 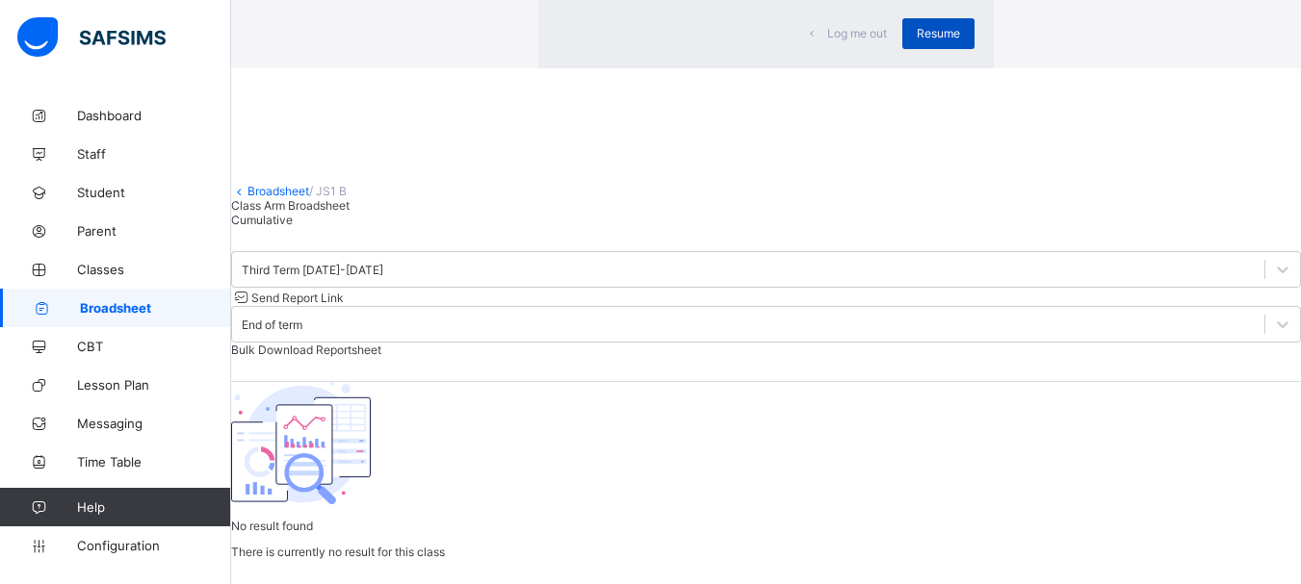 What do you see at coordinates (91, 38) in the screenshot?
I see `img: safsims` at bounding box center [91, 38].